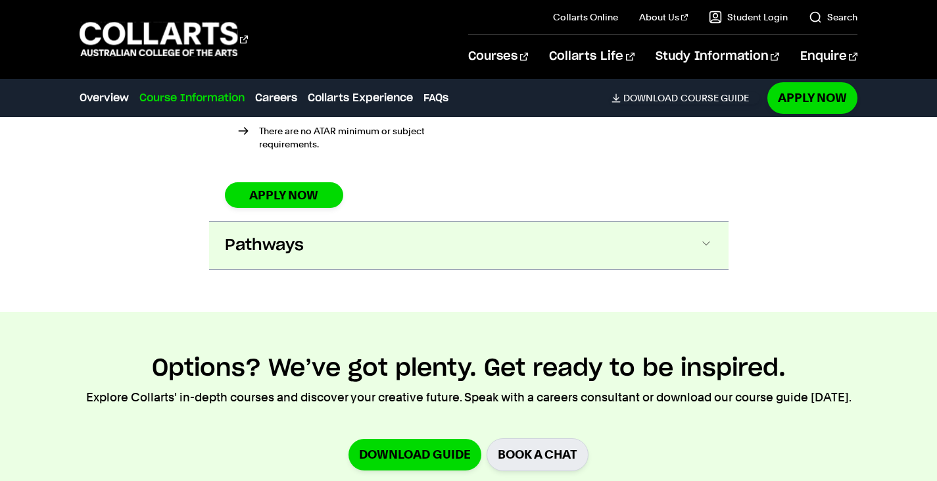  What do you see at coordinates (748, 17) in the screenshot?
I see `a: Student Login` at bounding box center [748, 17].